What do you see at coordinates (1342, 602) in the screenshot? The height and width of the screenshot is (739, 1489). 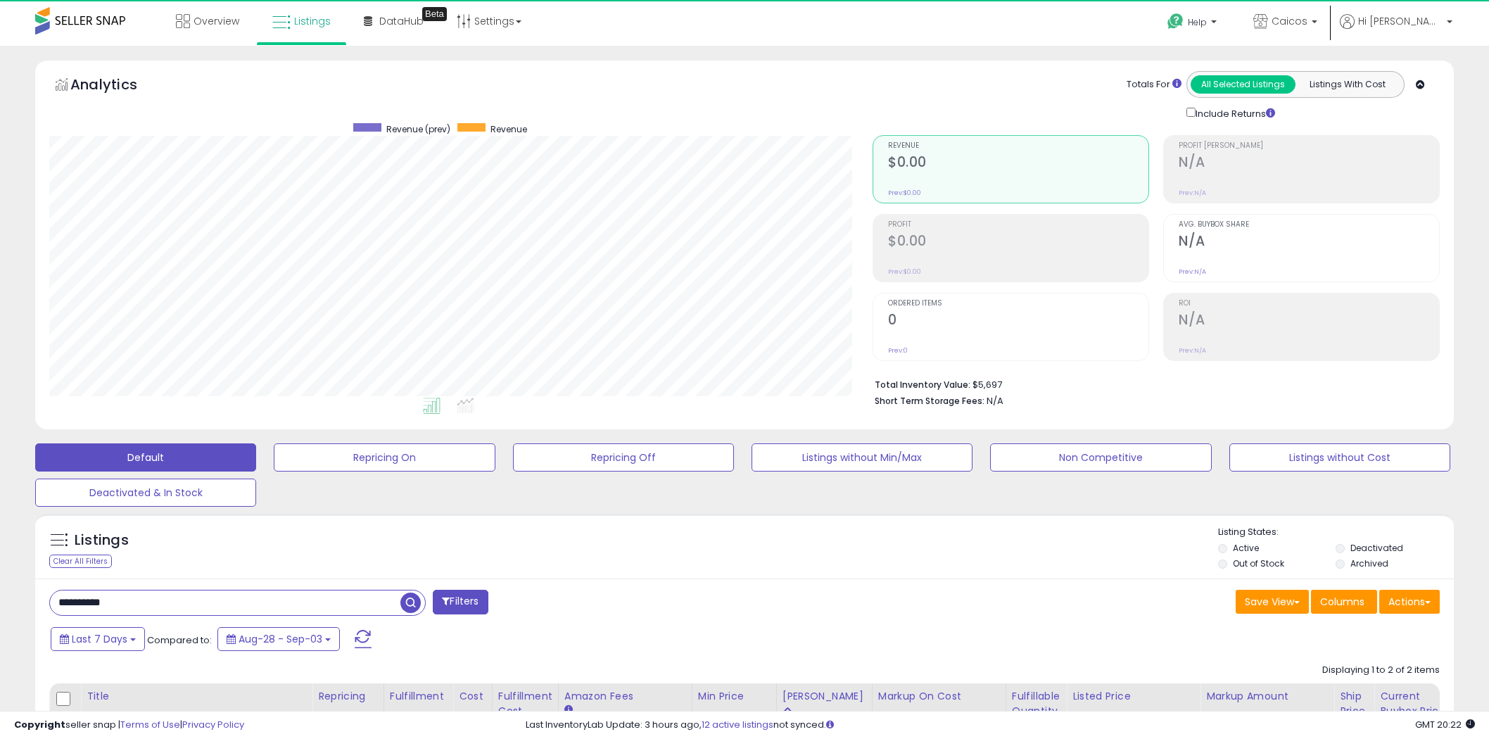 I see `span: Columns` at bounding box center [1342, 602].